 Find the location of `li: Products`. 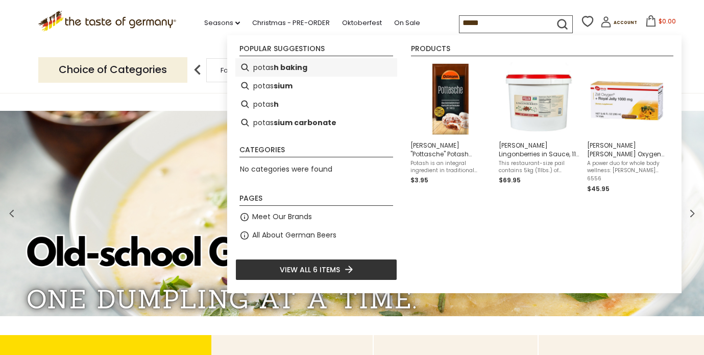

li: Products is located at coordinates (542, 51).